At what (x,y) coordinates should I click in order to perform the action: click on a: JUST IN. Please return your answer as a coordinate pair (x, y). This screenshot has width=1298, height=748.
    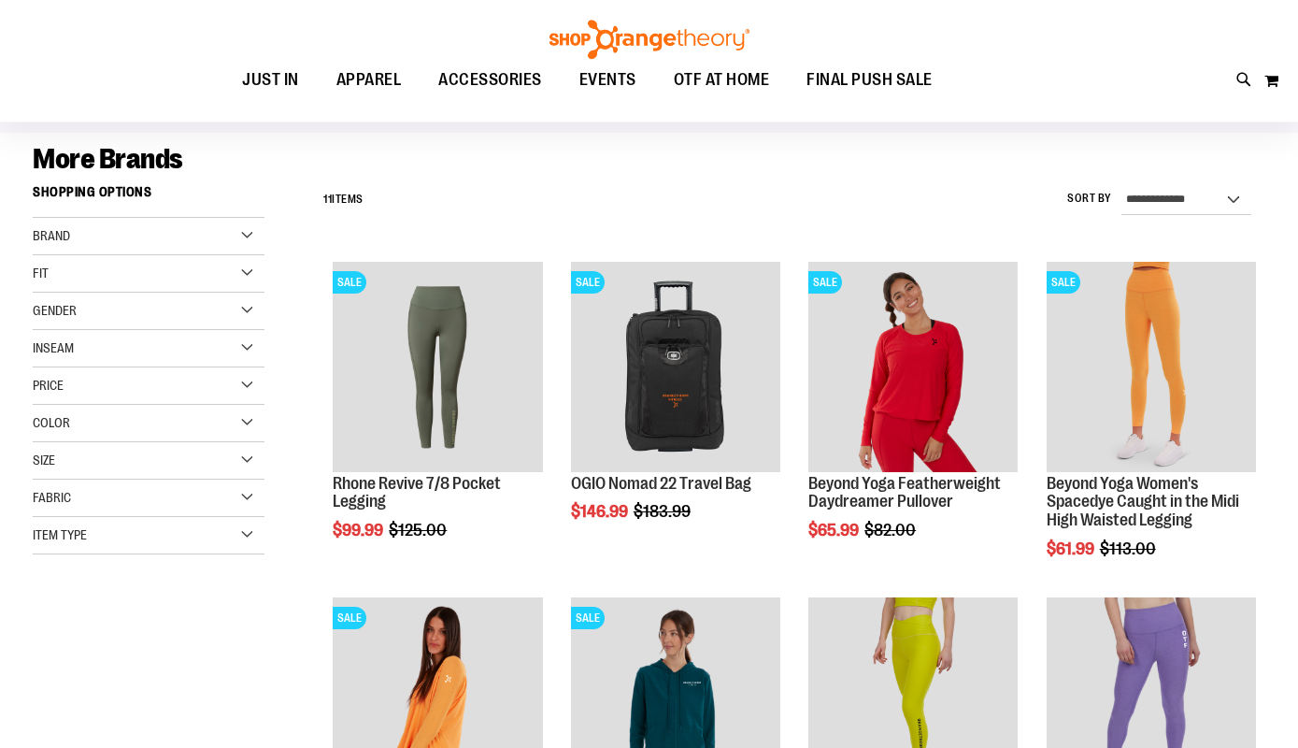
    Looking at the image, I should click on (270, 80).